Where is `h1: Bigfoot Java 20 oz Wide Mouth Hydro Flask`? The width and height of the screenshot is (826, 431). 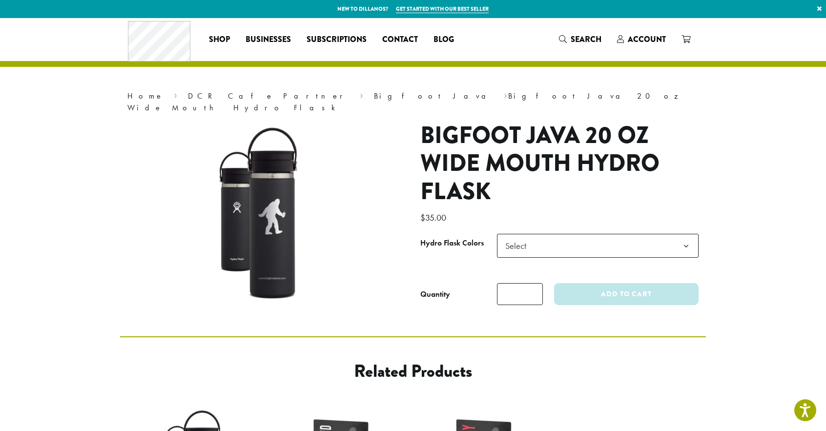
h1: Bigfoot Java 20 oz Wide Mouth Hydro Flask is located at coordinates (559, 164).